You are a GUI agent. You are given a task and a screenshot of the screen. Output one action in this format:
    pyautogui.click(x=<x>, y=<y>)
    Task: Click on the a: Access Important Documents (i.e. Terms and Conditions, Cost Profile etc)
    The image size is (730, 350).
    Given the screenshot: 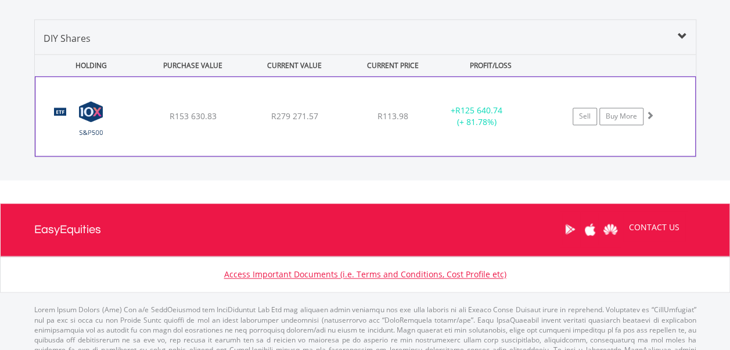 What is the action you would take?
    pyautogui.click(x=365, y=273)
    